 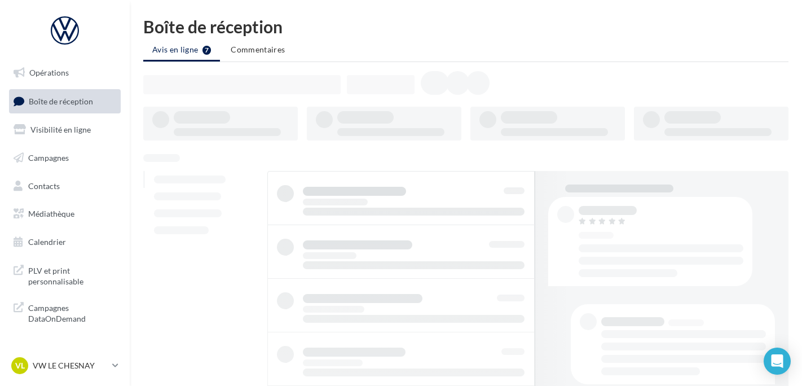 What do you see at coordinates (65, 365) in the screenshot?
I see `a: VL VW LE CHESNAY` at bounding box center [65, 365].